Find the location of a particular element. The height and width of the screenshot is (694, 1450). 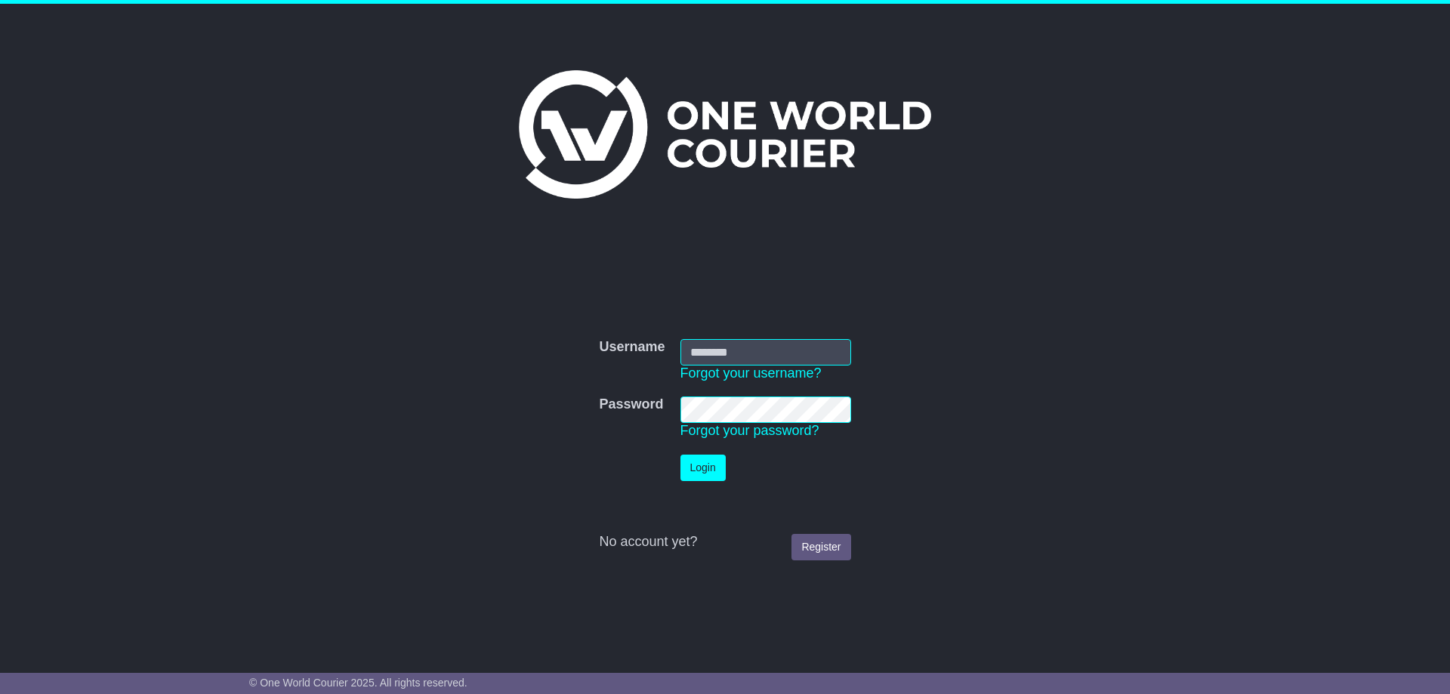

span: © One World Courier 2025. All rights reserved. is located at coordinates (358, 683).